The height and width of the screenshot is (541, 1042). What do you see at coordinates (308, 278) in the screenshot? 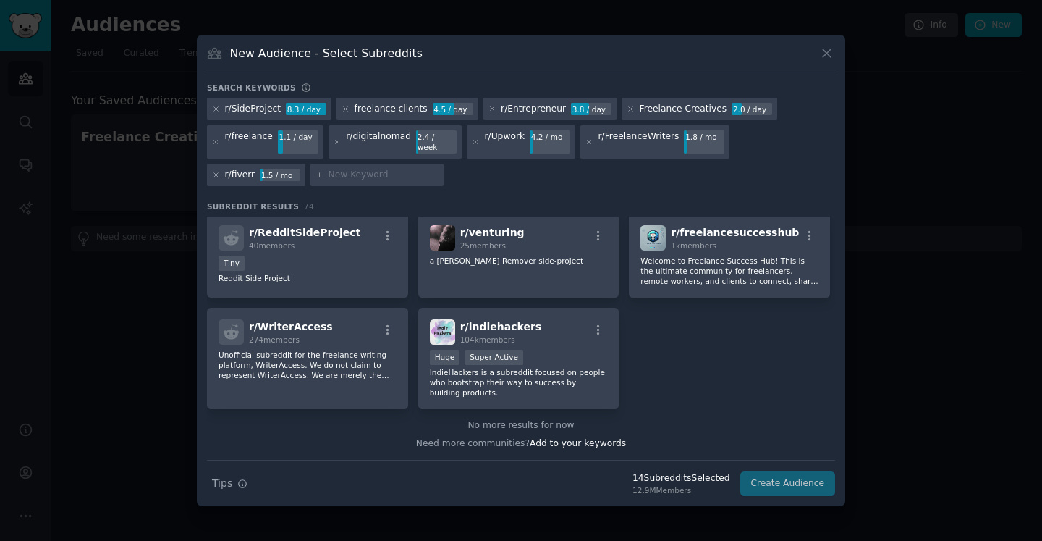
I see `p: Reddit Side Project` at bounding box center [308, 278].